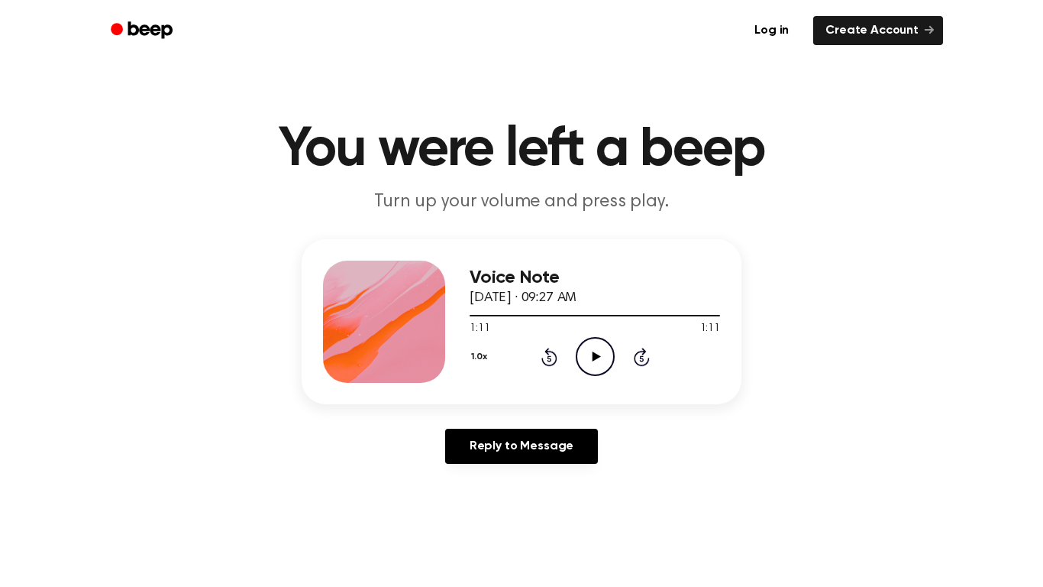  Describe the element at coordinates (878, 31) in the screenshot. I see `a: Create Account` at that location.